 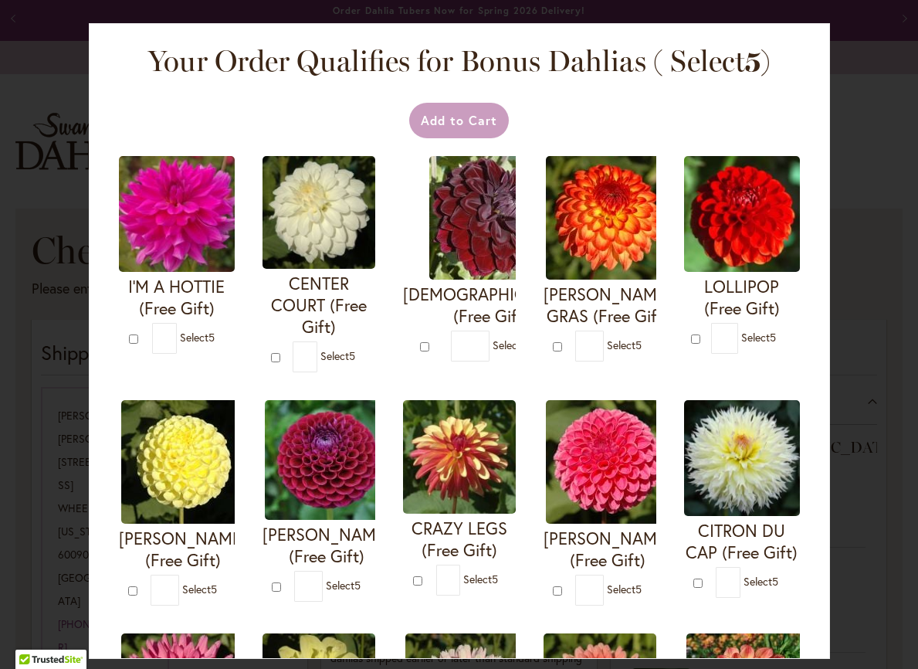 What do you see at coordinates (459, 61) in the screenshot?
I see `h2: Your Order Qualifies for Bonus Dahlias ( Select )` at bounding box center [459, 61].